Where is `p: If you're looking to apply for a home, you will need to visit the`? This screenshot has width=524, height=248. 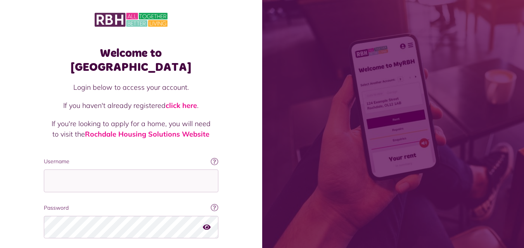 p: If you're looking to apply for a home, you will need to visit the is located at coordinates (131, 129).